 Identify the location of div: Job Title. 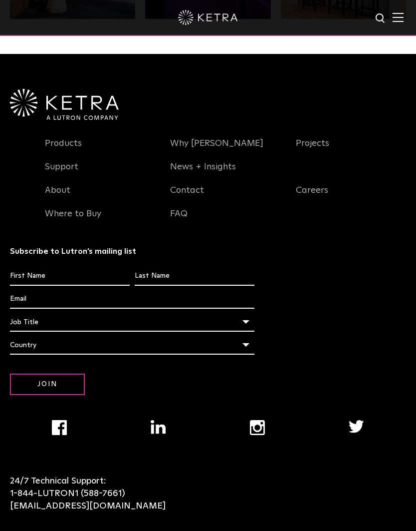
(132, 322).